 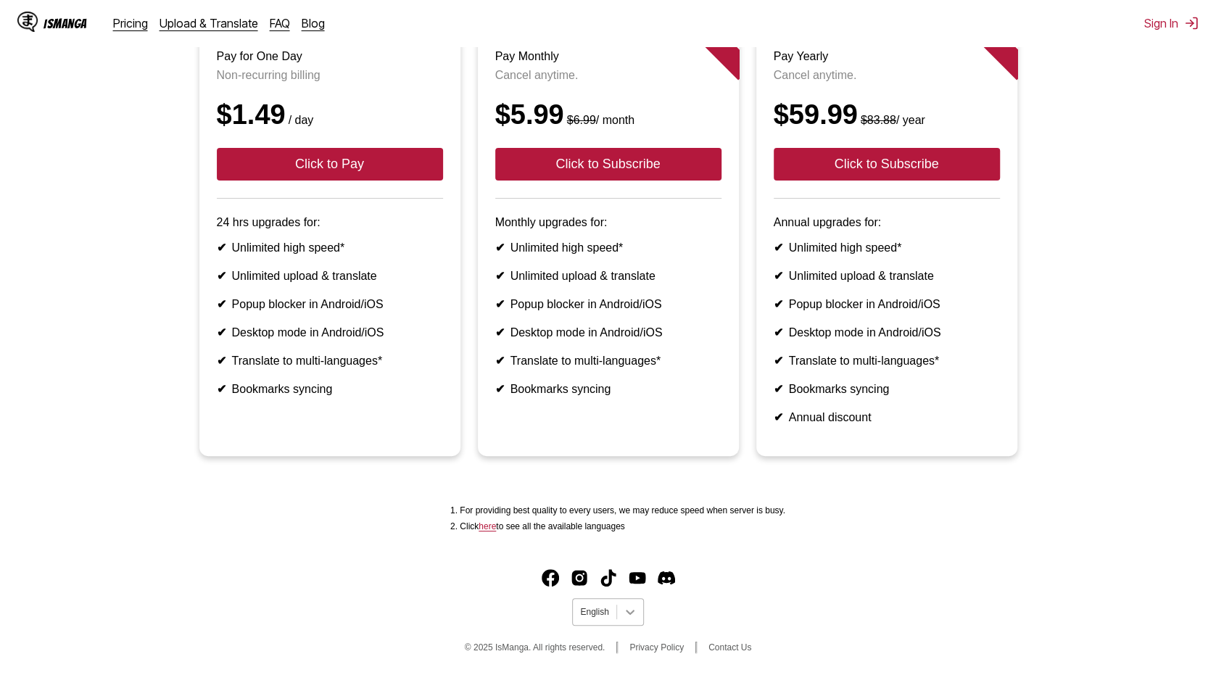 What do you see at coordinates (608, 578) in the screenshot?
I see `img: IsManga TikTok` at bounding box center [608, 578].